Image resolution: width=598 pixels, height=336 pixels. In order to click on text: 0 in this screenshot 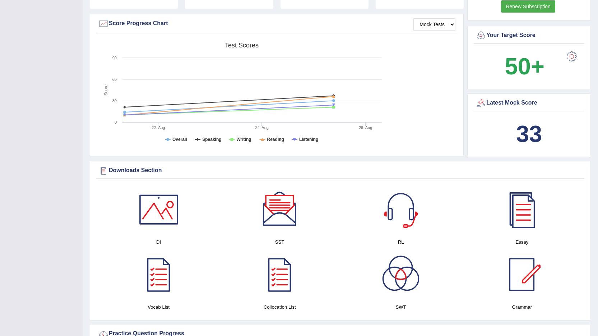, I will do `click(116, 122)`.